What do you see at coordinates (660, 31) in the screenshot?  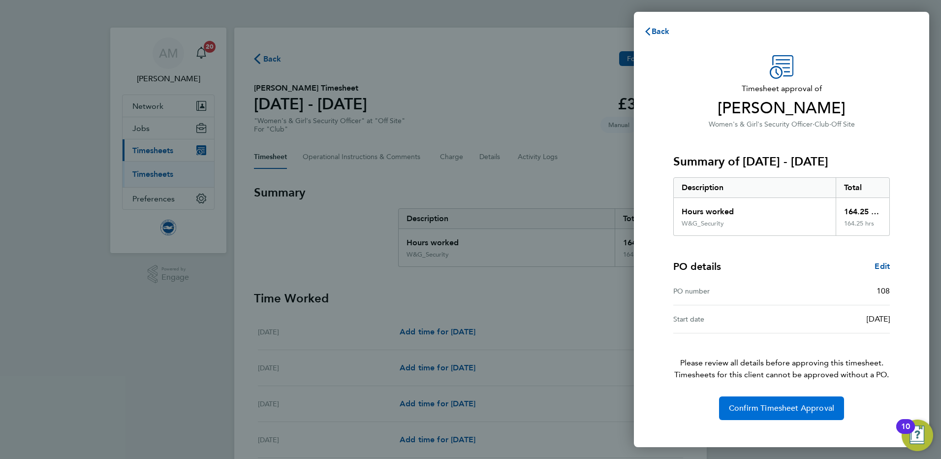 I see `span: Back` at bounding box center [660, 31].